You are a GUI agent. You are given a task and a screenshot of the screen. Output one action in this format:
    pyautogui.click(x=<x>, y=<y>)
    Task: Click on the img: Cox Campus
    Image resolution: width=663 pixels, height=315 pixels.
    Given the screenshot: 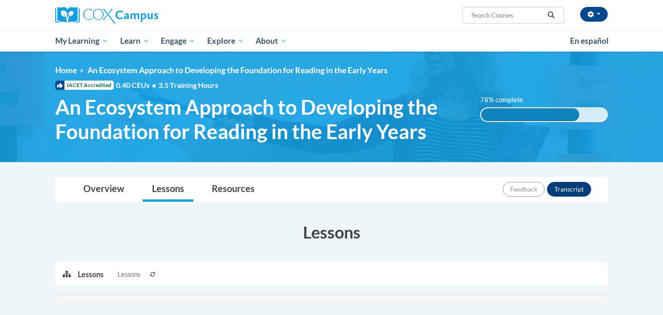 What is the action you would take?
    pyautogui.click(x=107, y=15)
    